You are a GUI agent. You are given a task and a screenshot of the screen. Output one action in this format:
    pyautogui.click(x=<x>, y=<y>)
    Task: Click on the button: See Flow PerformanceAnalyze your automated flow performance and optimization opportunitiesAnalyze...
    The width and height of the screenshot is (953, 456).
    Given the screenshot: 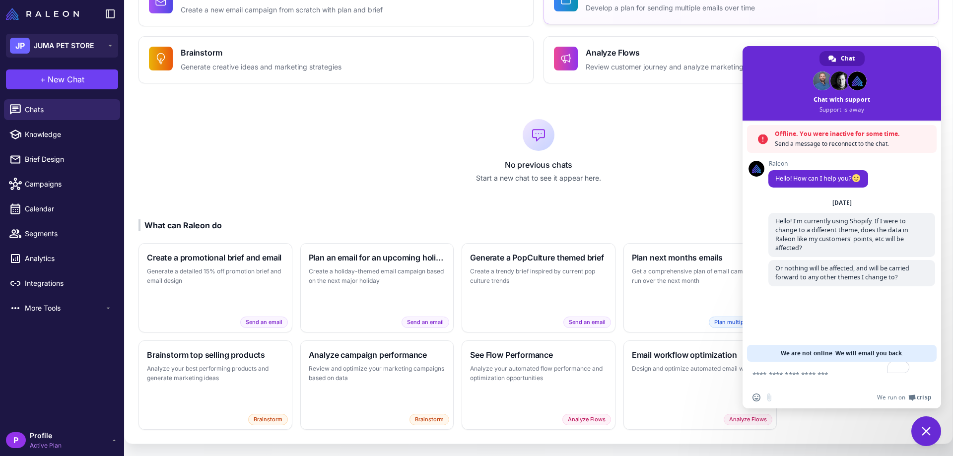 What is the action you would take?
    pyautogui.click(x=538, y=385)
    